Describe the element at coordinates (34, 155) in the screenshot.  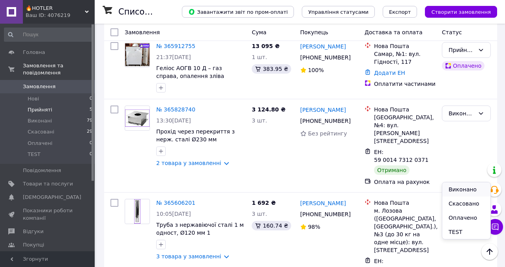
I see `span: TEST` at that location.